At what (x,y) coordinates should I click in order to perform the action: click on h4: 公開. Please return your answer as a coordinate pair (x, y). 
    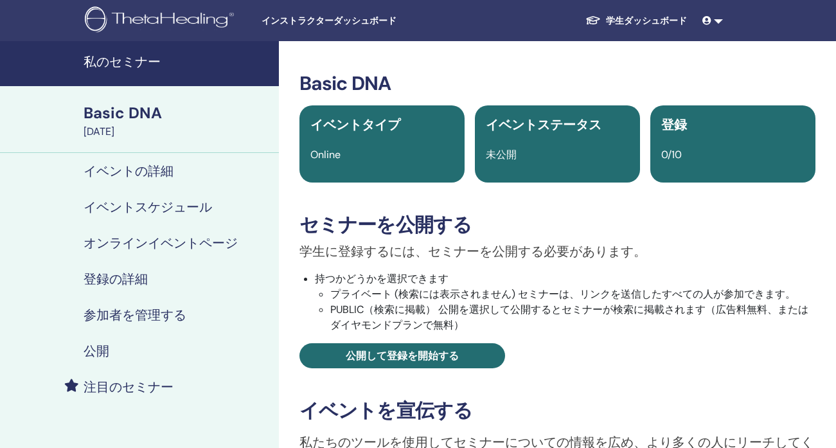
    Looking at the image, I should click on (96, 351).